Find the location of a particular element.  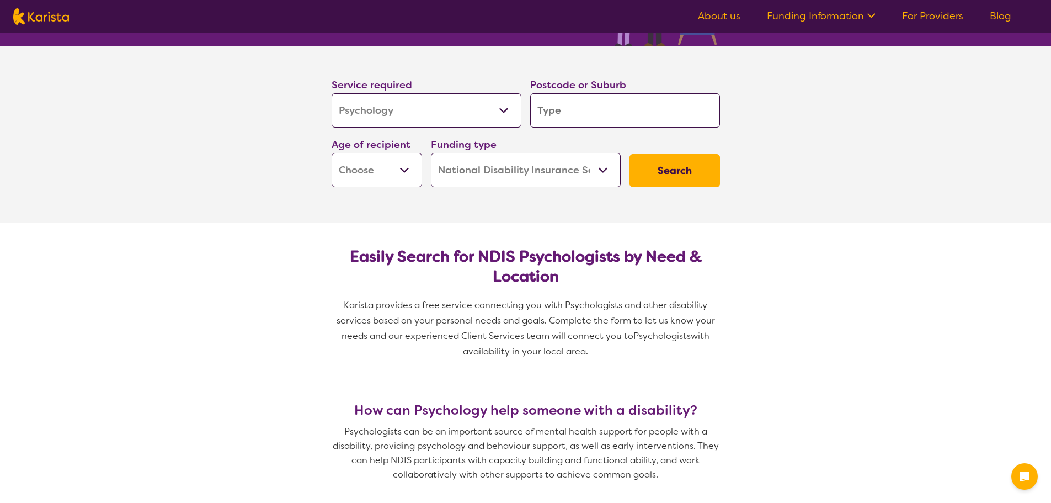

label: Postcode or Suburb is located at coordinates (578, 85).